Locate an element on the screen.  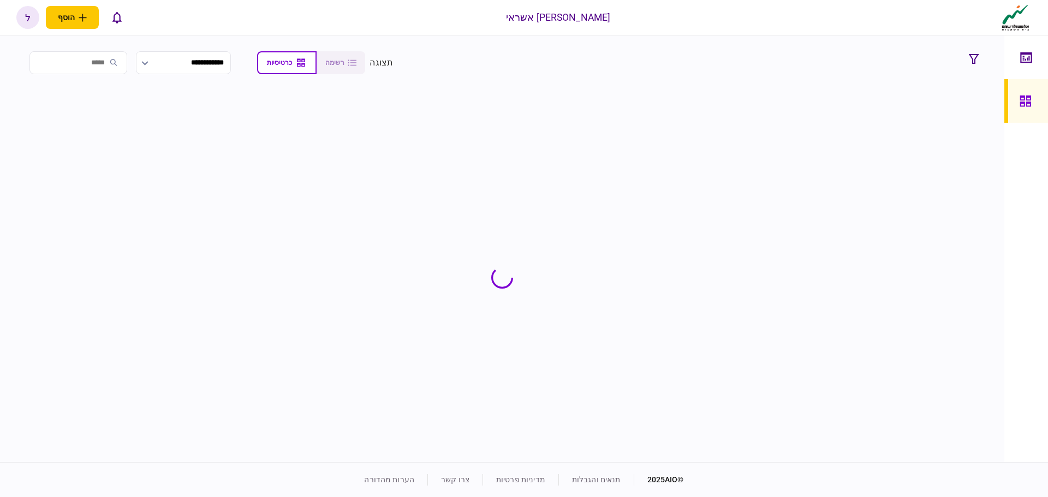
button: פתח רשימת התראות is located at coordinates (117, 17).